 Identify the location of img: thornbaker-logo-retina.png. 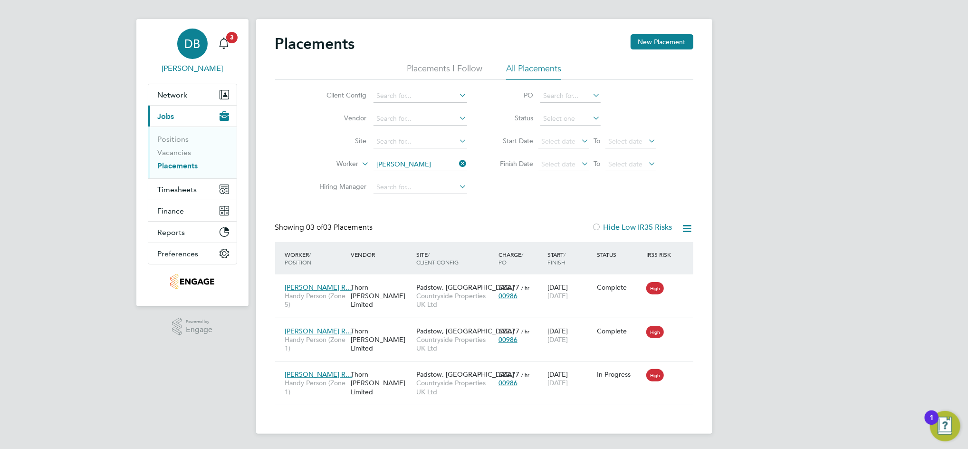
(192, 281).